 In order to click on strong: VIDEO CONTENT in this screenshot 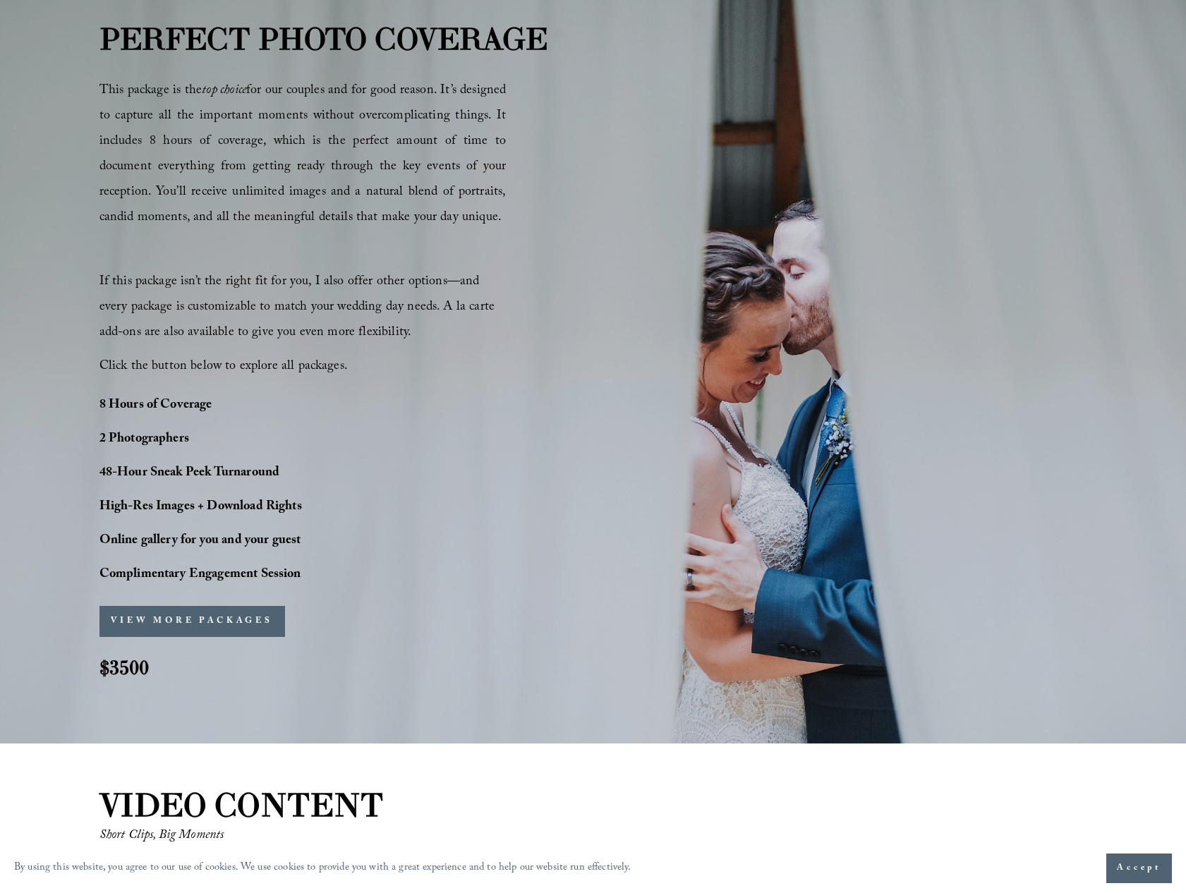, I will do `click(241, 805)`.